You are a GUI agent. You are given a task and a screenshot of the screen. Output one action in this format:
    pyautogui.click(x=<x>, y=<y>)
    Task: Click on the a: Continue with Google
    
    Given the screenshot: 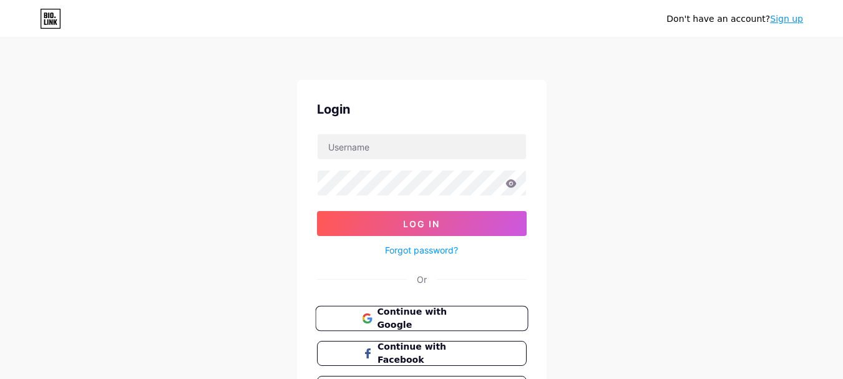 What is the action you would take?
    pyautogui.click(x=422, y=318)
    